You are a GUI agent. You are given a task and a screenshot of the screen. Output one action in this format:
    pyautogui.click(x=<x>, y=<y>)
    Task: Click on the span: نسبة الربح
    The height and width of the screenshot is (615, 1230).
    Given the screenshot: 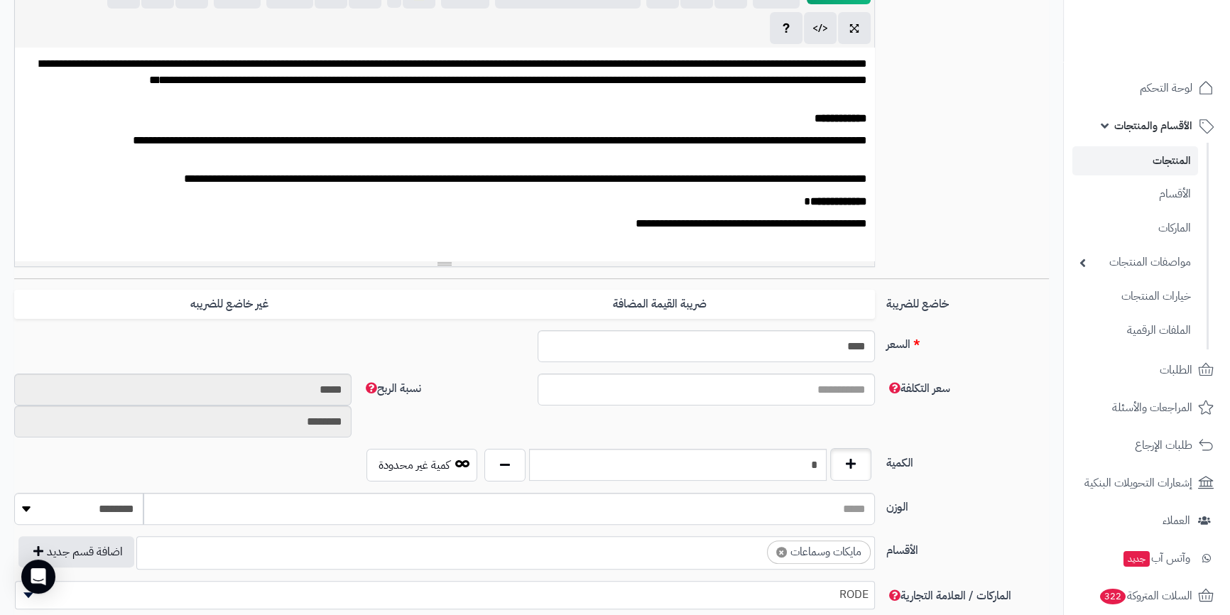 What is the action you would take?
    pyautogui.click(x=392, y=389)
    